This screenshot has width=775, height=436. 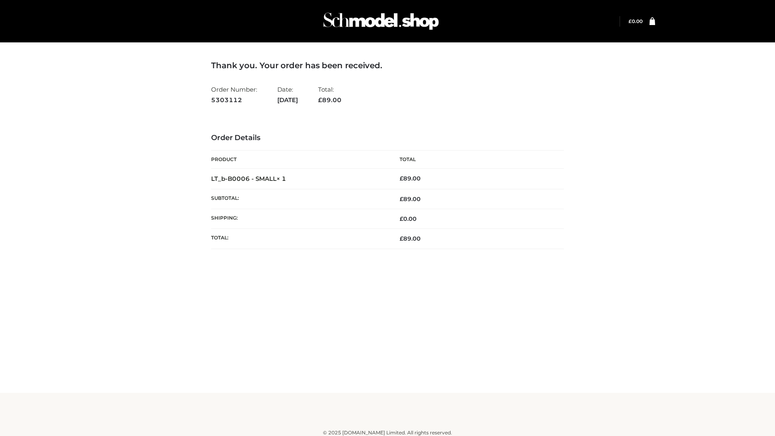 What do you see at coordinates (299, 199) in the screenshot?
I see `th: Subtotal:` at bounding box center [299, 199].